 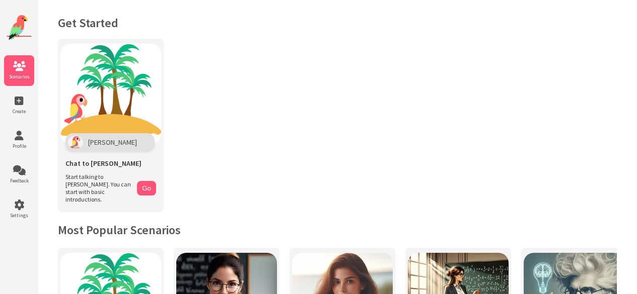 I want to click on img: Polly, so click(x=76, y=142).